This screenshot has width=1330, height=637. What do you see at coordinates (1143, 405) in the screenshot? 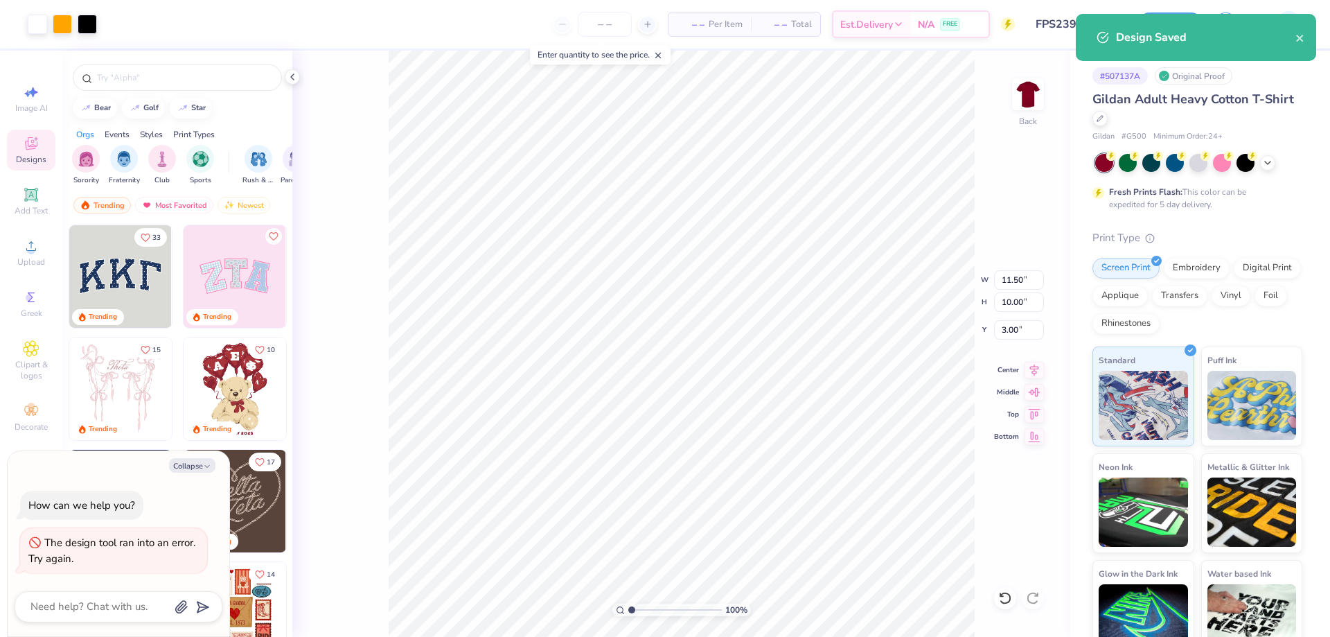
I see `img: Standard` at bounding box center [1143, 405].